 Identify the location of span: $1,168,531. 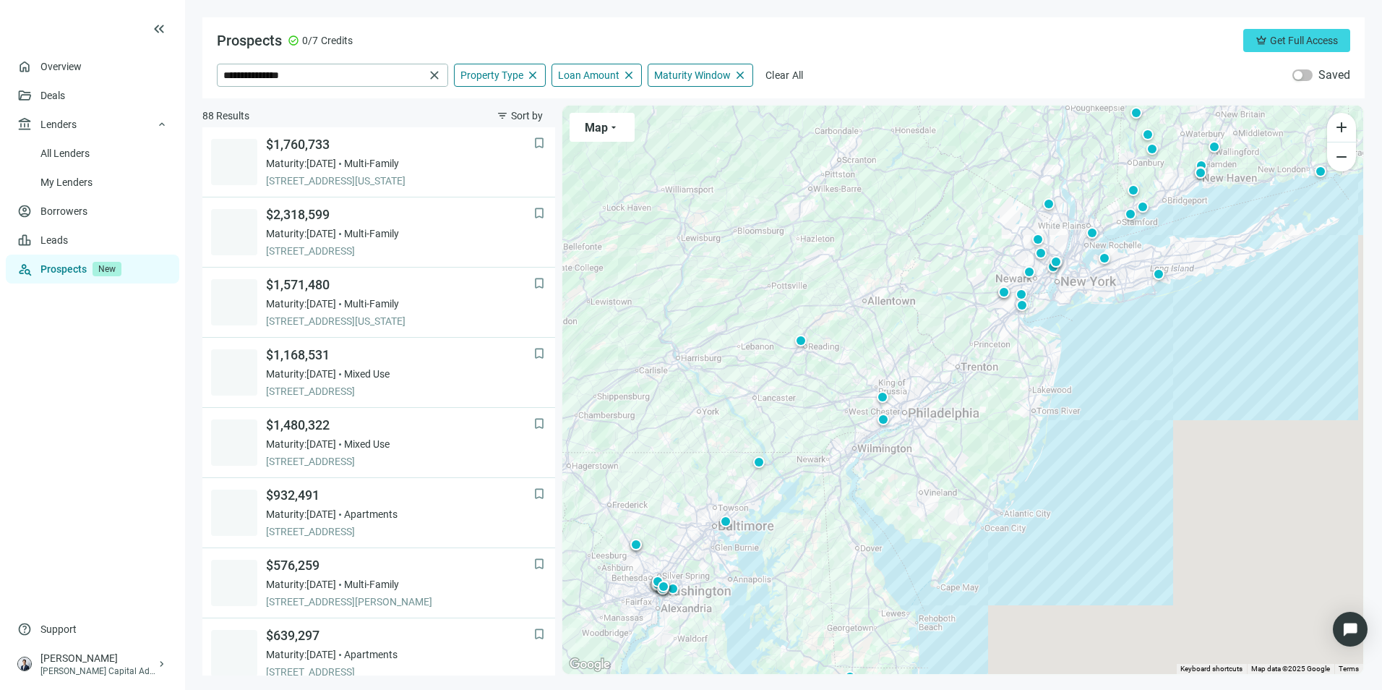
(400, 355).